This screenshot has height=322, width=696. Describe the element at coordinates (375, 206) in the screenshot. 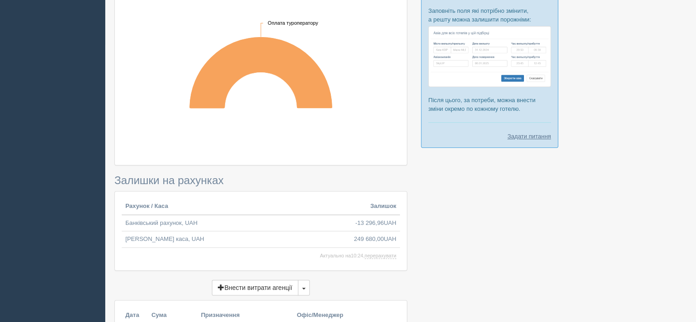

I see `th: Залишок` at that location.